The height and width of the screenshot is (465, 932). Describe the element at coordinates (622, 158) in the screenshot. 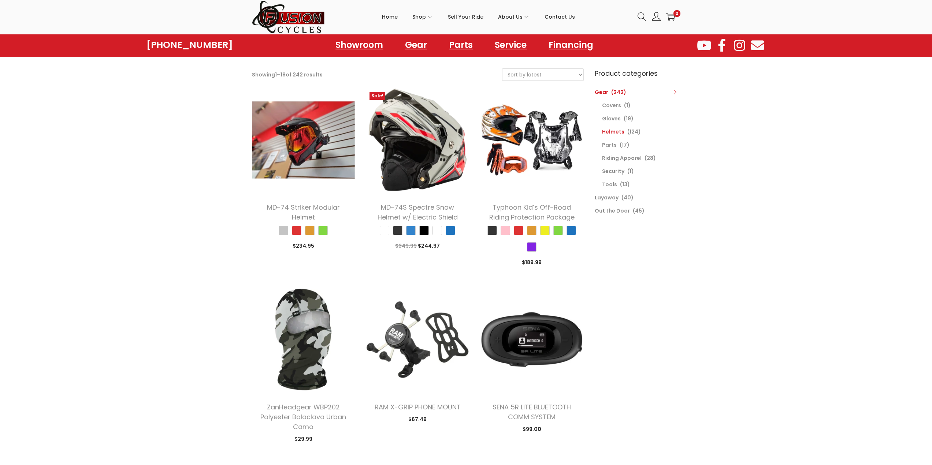

I see `a: Riding Apparel` at that location.